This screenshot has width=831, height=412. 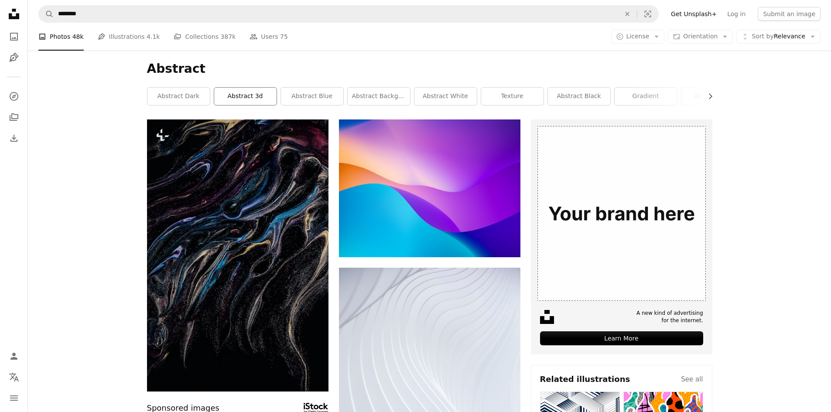 I want to click on a: abstract black, so click(x=579, y=96).